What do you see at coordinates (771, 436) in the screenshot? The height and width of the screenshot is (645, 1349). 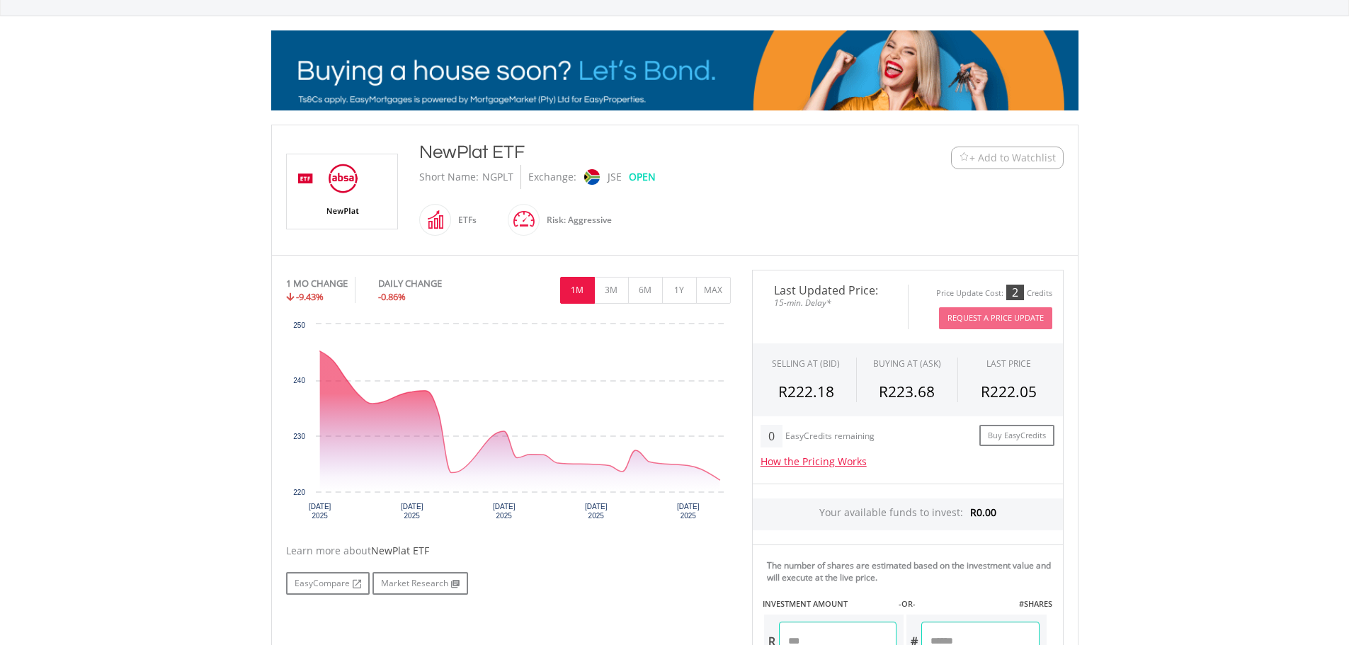 I see `div: 0` at bounding box center [771, 436].